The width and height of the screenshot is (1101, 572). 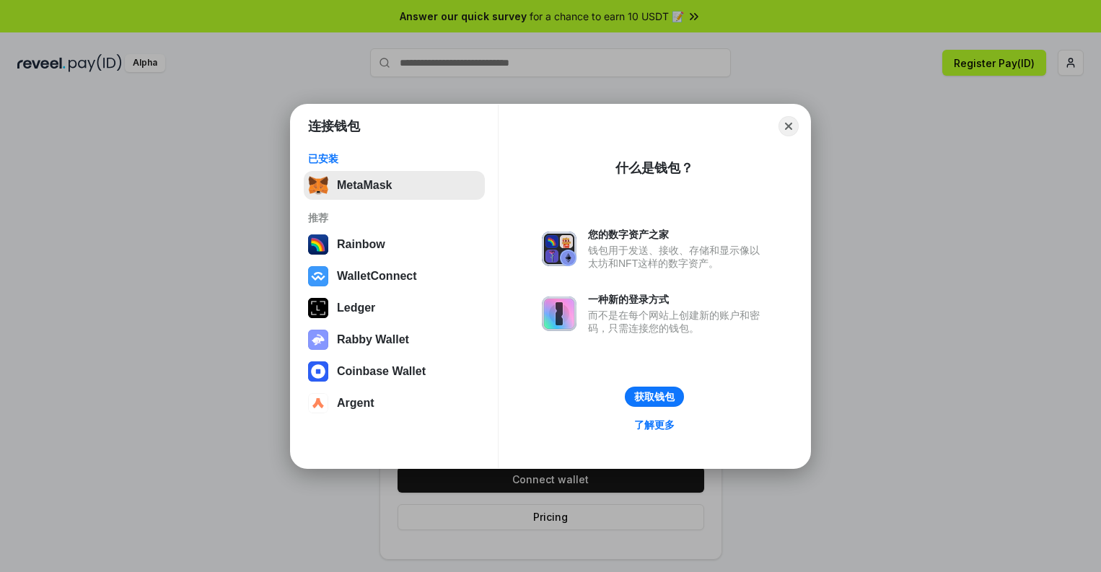 What do you see at coordinates (678, 257) in the screenshot?
I see `div: 钱包用于发送、接收、存储和显示像以太坊和NFT这样的数字资产。` at bounding box center [678, 257].